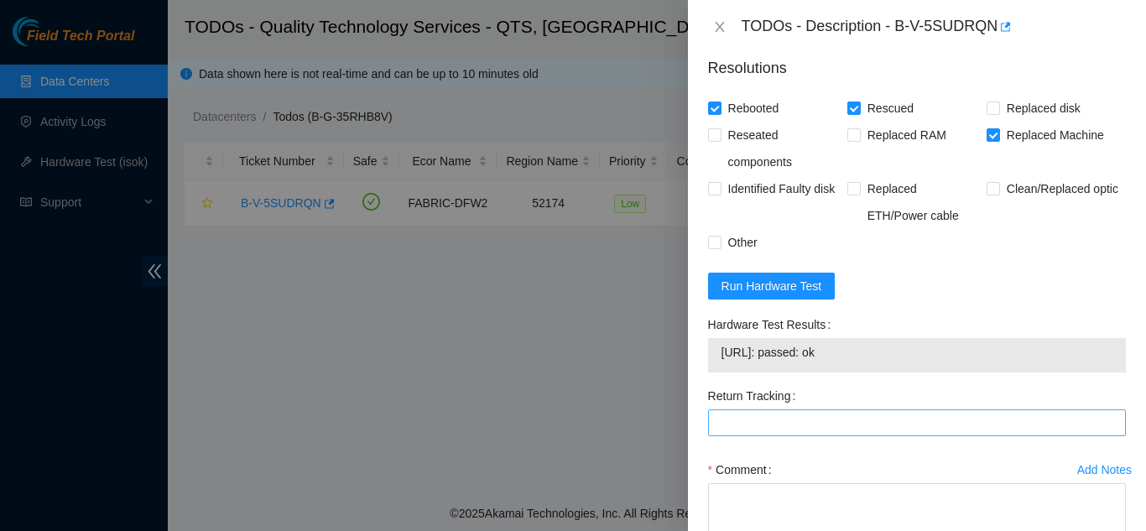 This screenshot has height=531, width=1146. I want to click on p: Resolutions, so click(917, 61).